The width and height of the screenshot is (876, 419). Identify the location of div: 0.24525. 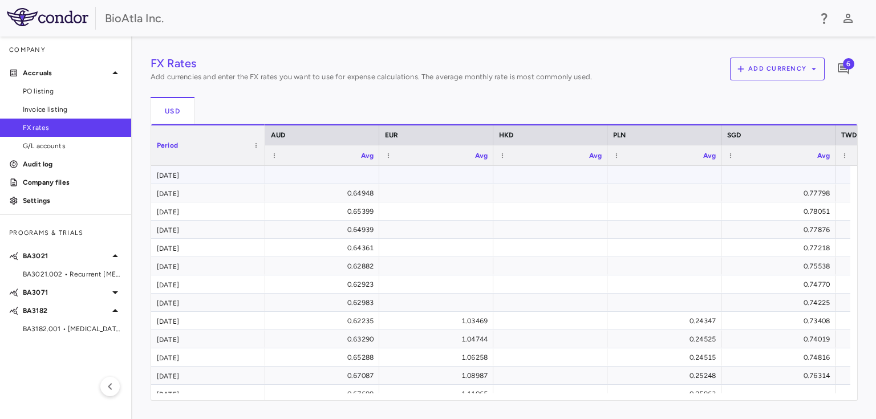
(666, 339).